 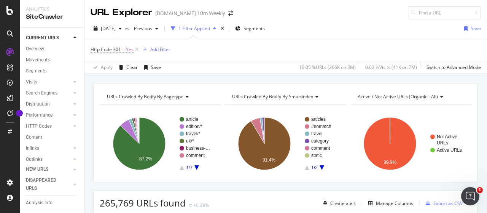 What do you see at coordinates (448, 203) in the screenshot?
I see `div: Export as CSV` at bounding box center [448, 203].